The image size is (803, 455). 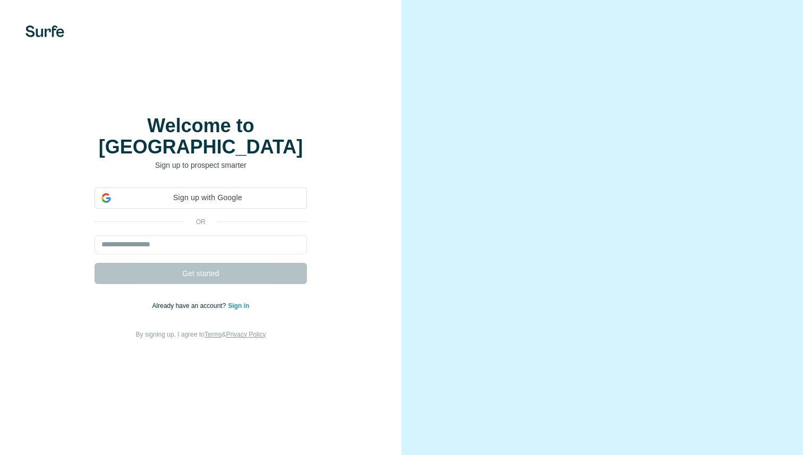 I want to click on img: Surfe's logo, so click(x=45, y=31).